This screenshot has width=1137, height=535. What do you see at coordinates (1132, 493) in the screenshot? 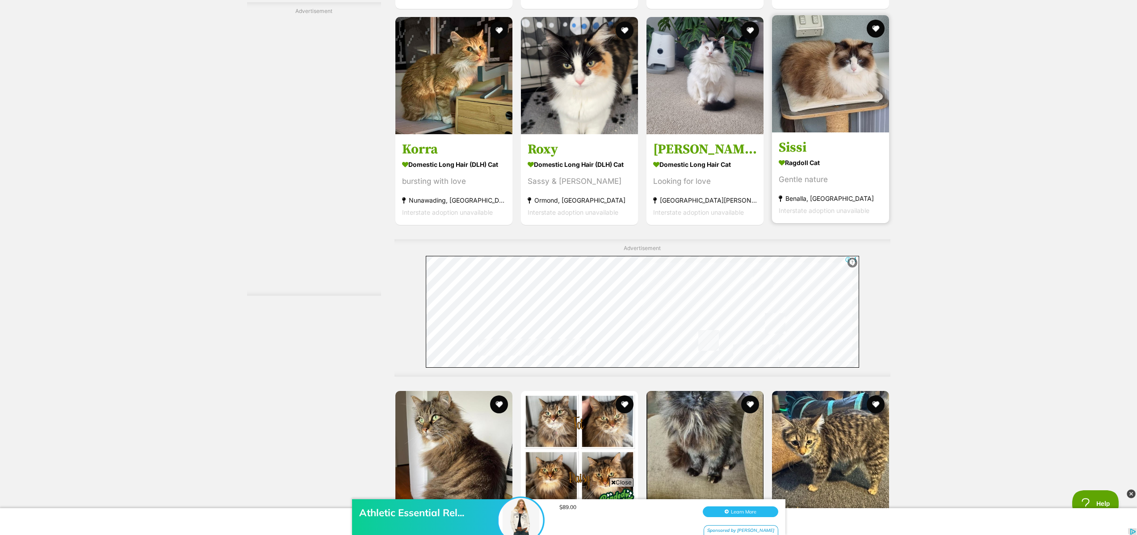
I see `img: close_grey_3x.png` at bounding box center [1132, 493].